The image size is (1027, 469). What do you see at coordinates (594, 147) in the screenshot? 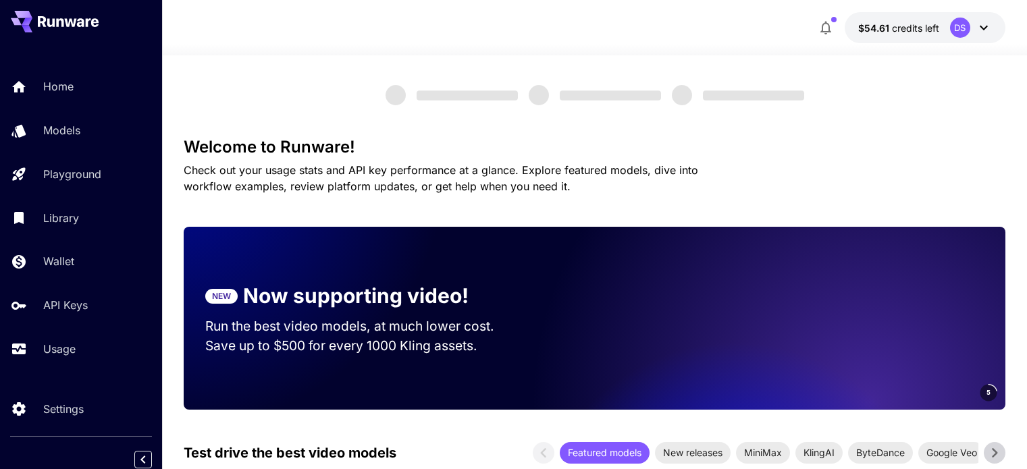
I see `h3: Welcome to Runware!` at bounding box center [594, 147].